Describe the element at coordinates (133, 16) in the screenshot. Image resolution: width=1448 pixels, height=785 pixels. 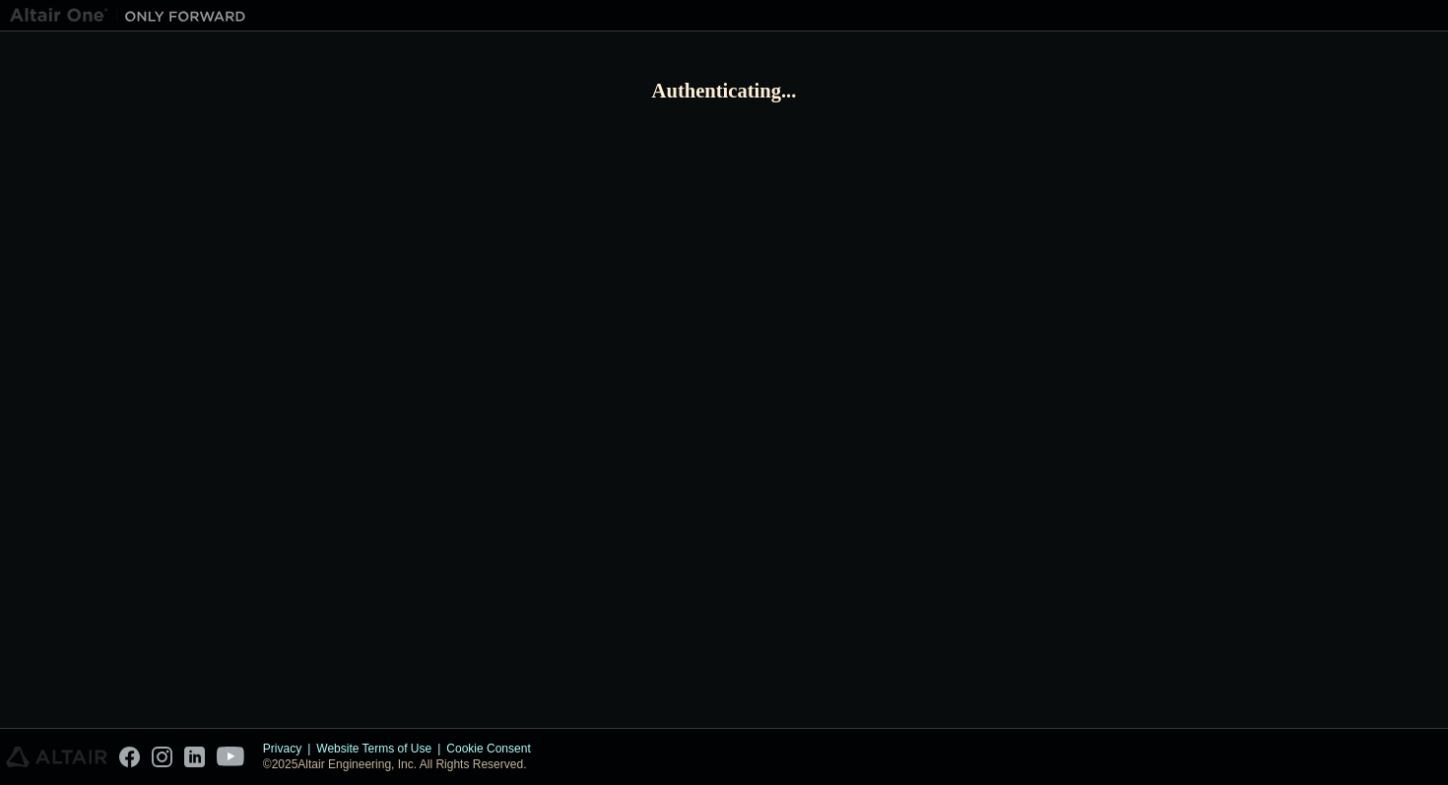
I see `img: Altair One` at that location.